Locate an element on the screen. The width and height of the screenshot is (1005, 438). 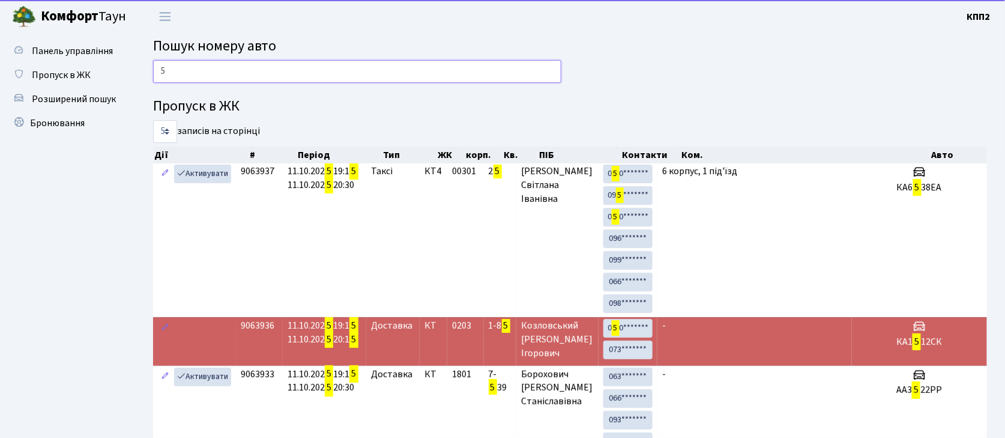
span: Таун is located at coordinates (83, 17).